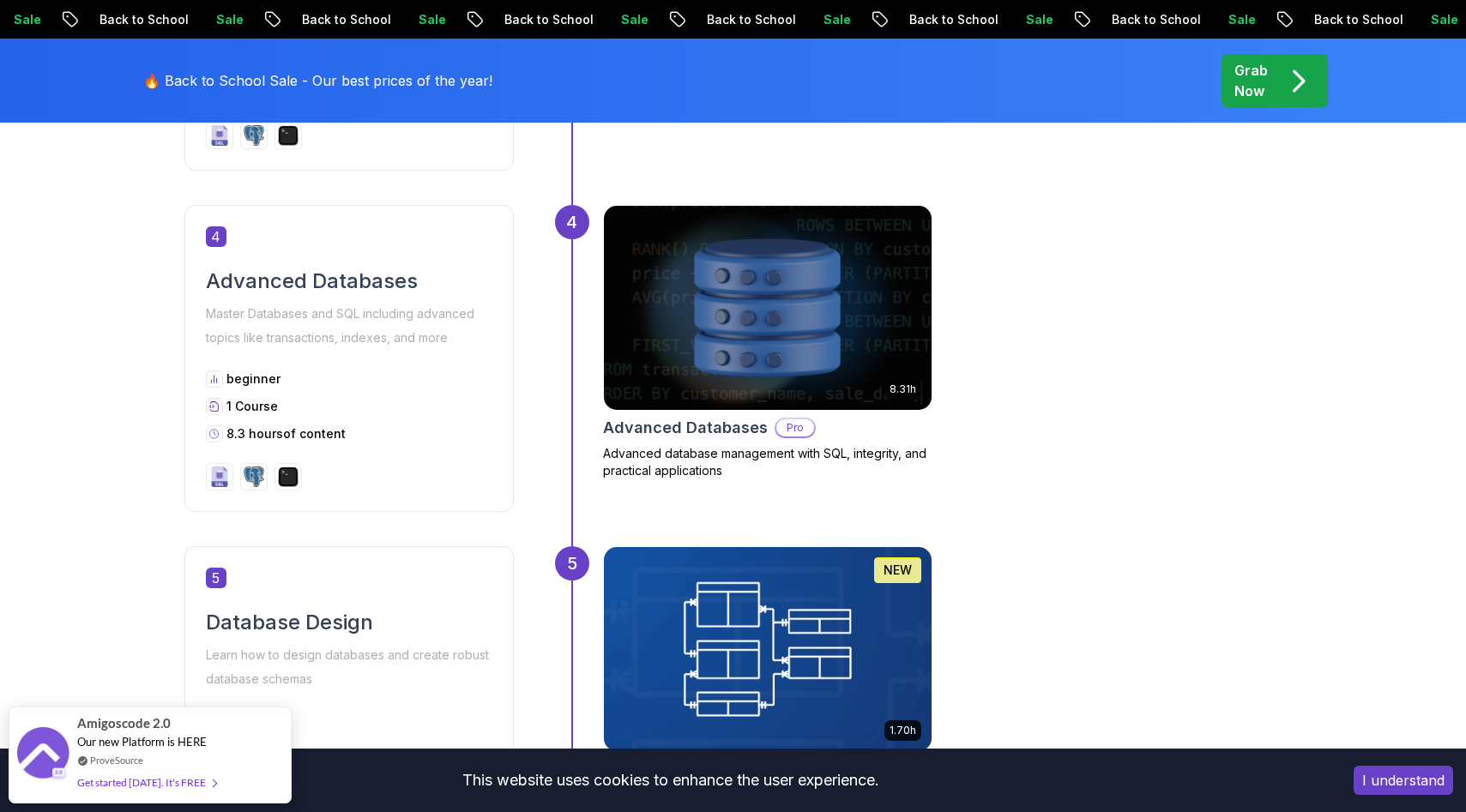  I want to click on span: Our new Platform is HERE, so click(142, 742).